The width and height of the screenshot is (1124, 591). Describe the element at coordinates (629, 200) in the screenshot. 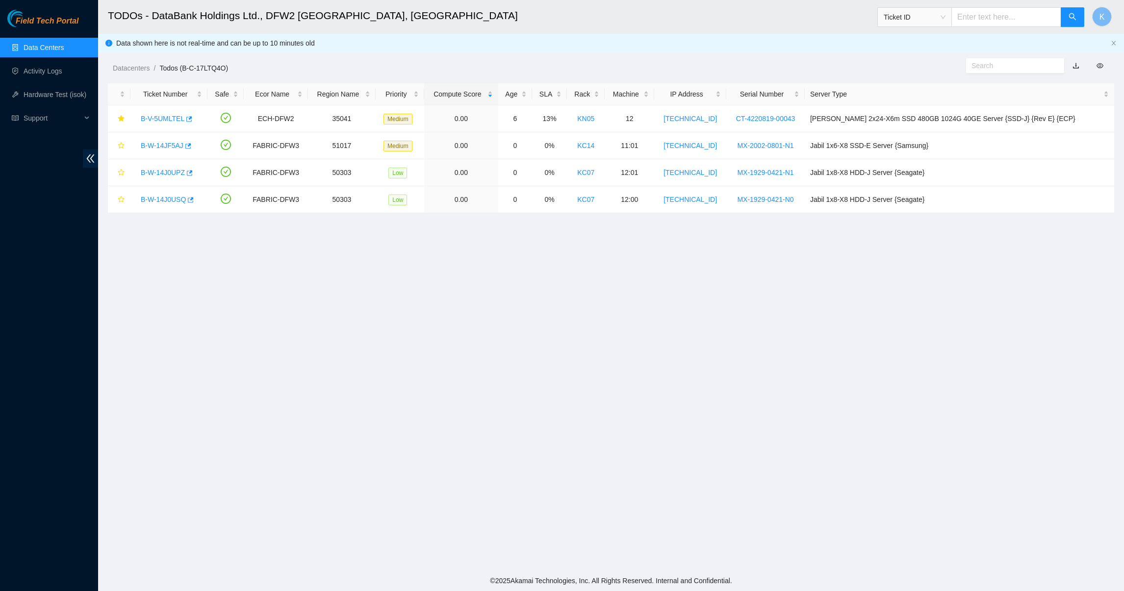

I see `td: 12:00` at that location.